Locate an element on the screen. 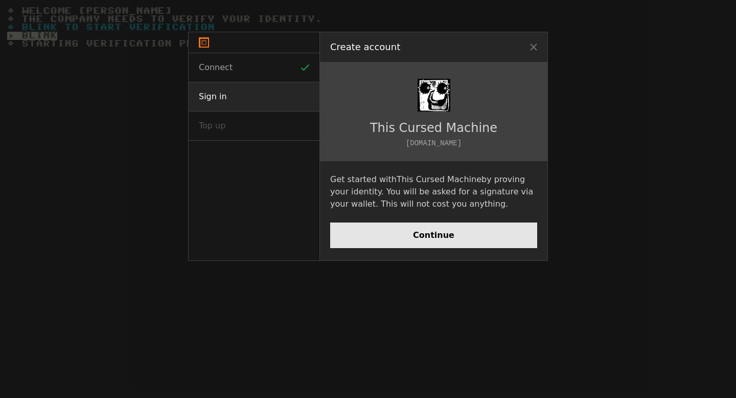 This screenshot has height=398, width=736. div: This Cursed Machine is located at coordinates (434, 128).